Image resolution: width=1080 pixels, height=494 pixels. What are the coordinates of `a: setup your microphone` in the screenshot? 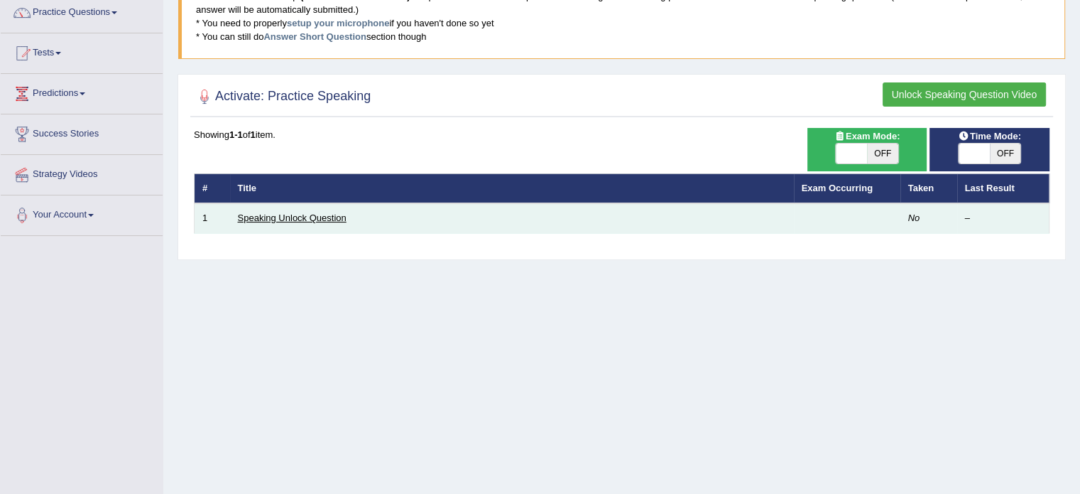 It's located at (338, 23).